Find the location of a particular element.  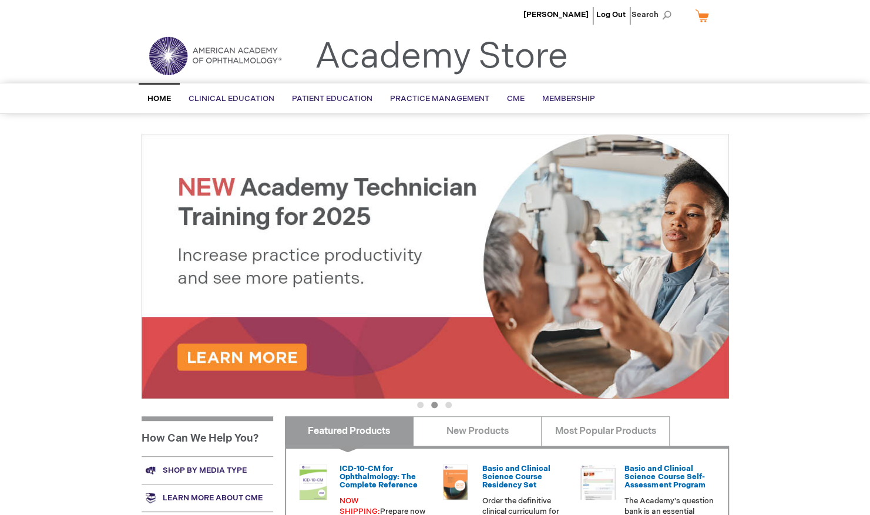

span: Home is located at coordinates (159, 99).